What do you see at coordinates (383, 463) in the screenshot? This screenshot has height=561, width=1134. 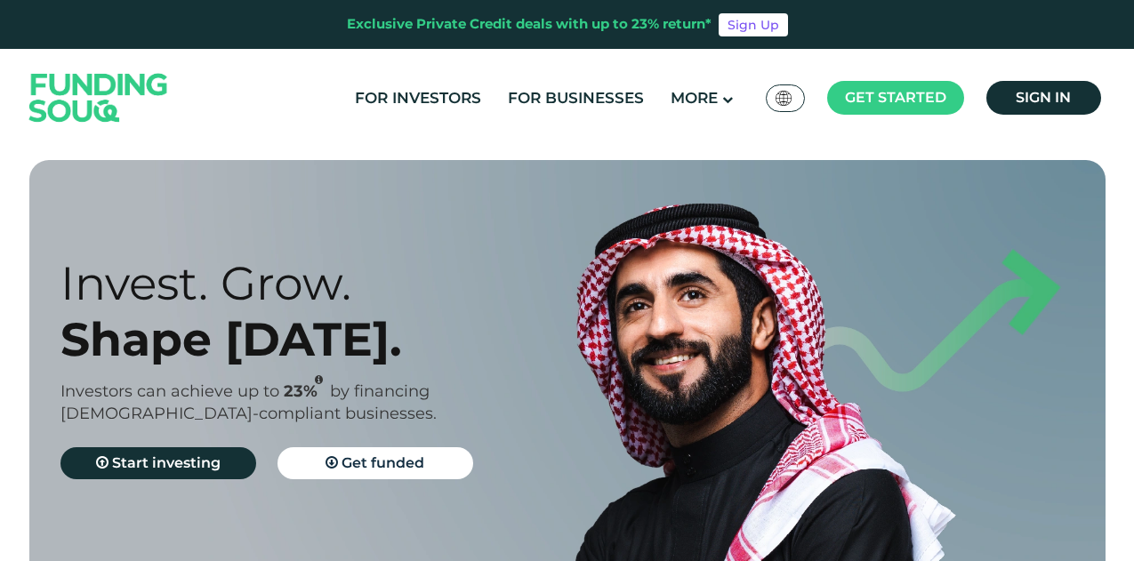 I see `span: Get funded` at bounding box center [383, 463].